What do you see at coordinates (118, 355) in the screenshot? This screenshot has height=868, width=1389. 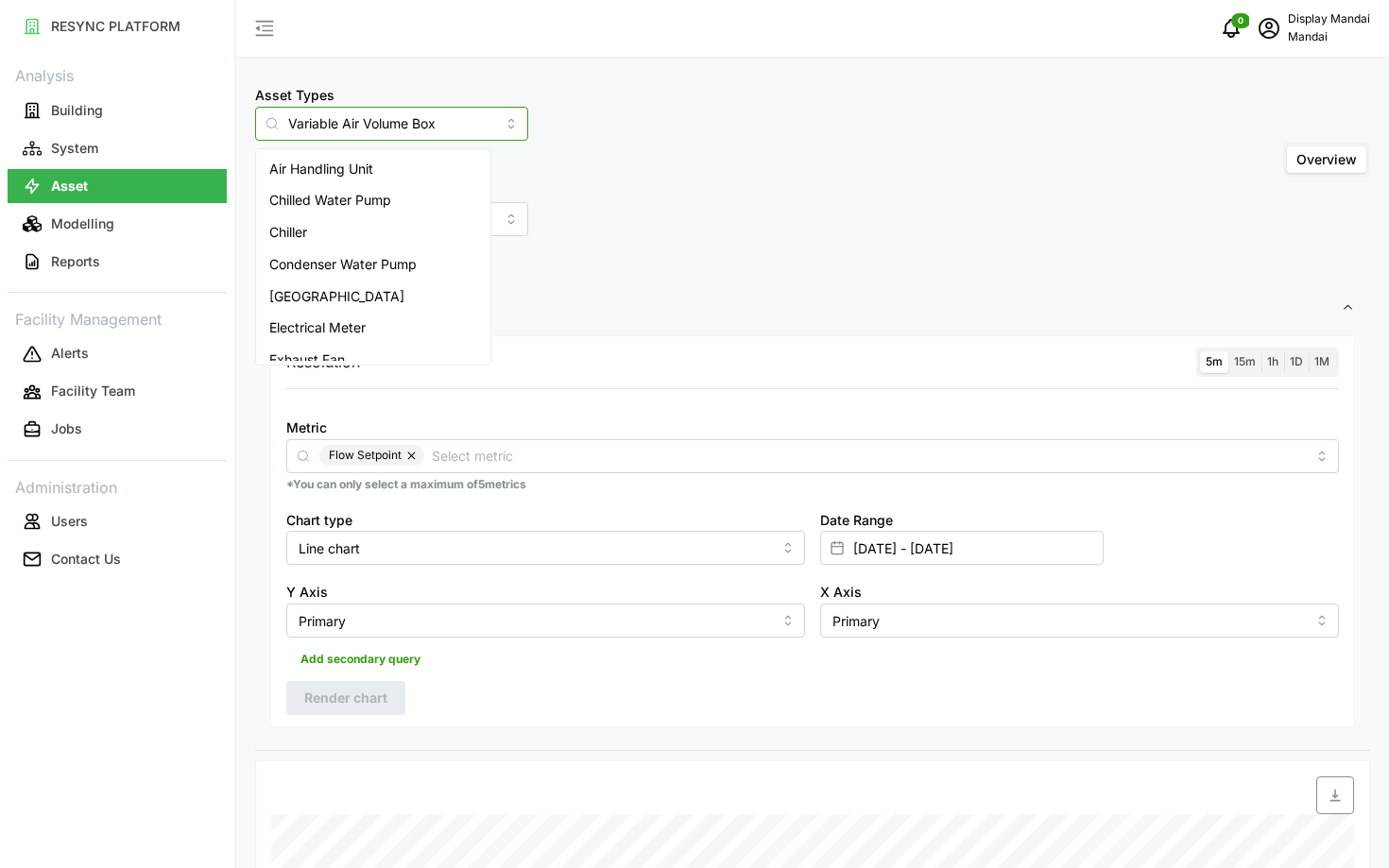 I see `a: Alerts` at bounding box center [118, 355].